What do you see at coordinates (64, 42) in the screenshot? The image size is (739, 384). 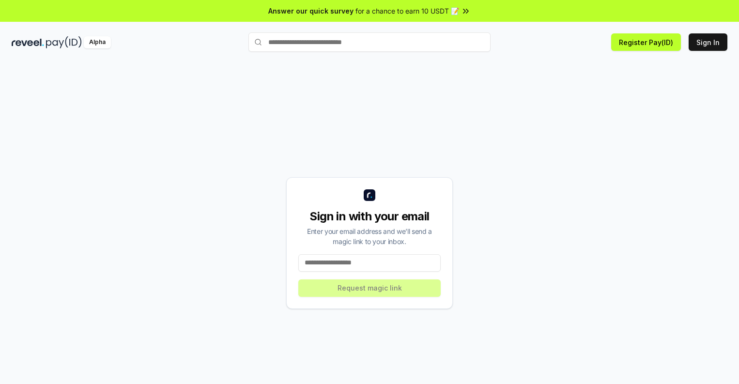 I see `img: pay_id` at bounding box center [64, 42].